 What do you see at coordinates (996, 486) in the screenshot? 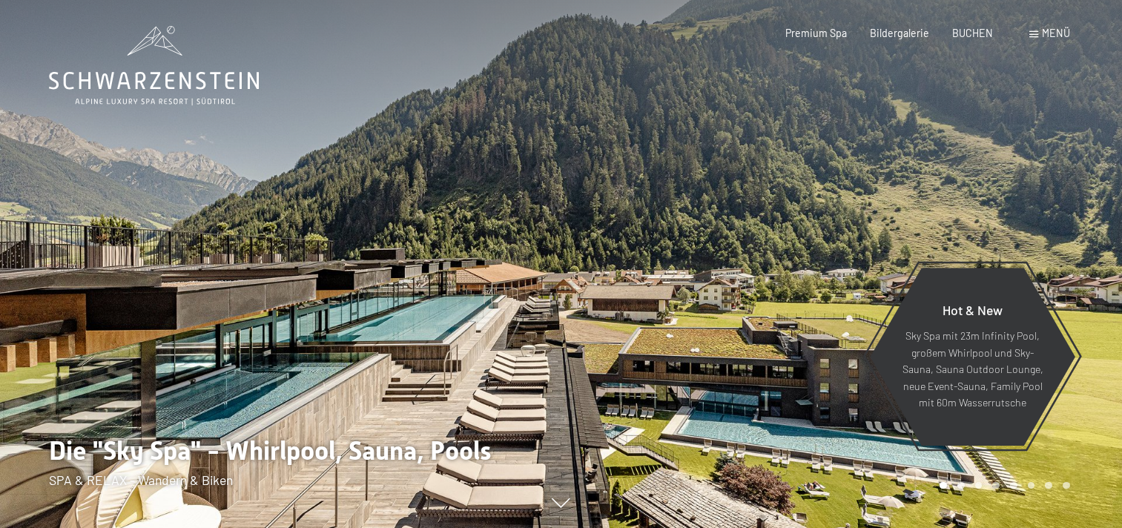
I see `div: Carousel Page 4` at bounding box center [996, 486].